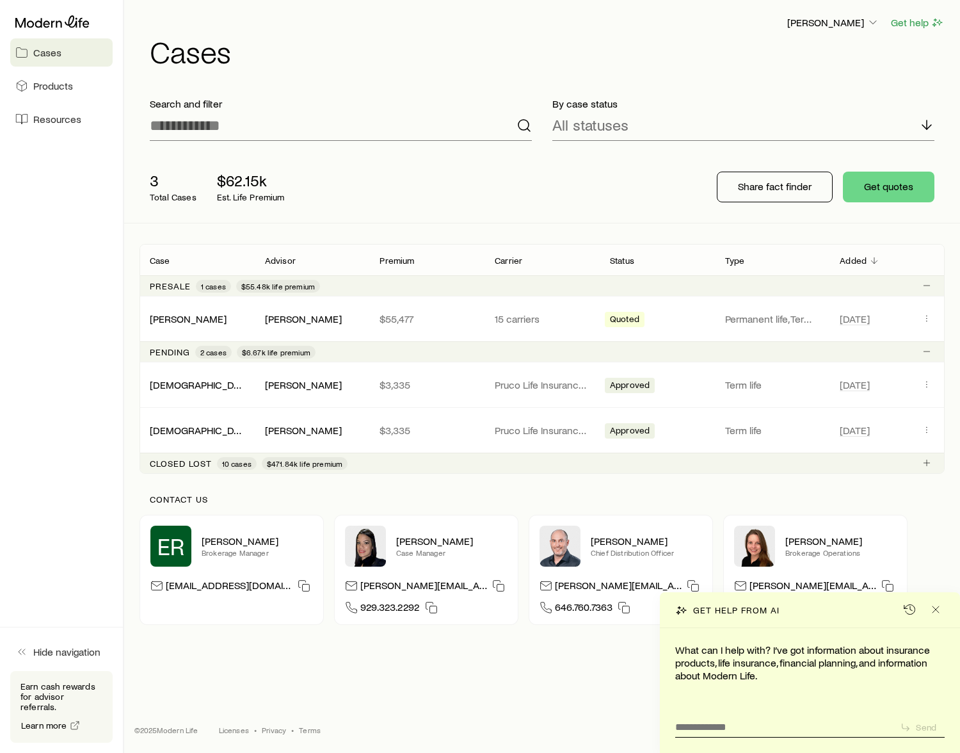 The width and height of the screenshot is (960, 753). I want to click on p: Case Manager, so click(452, 553).